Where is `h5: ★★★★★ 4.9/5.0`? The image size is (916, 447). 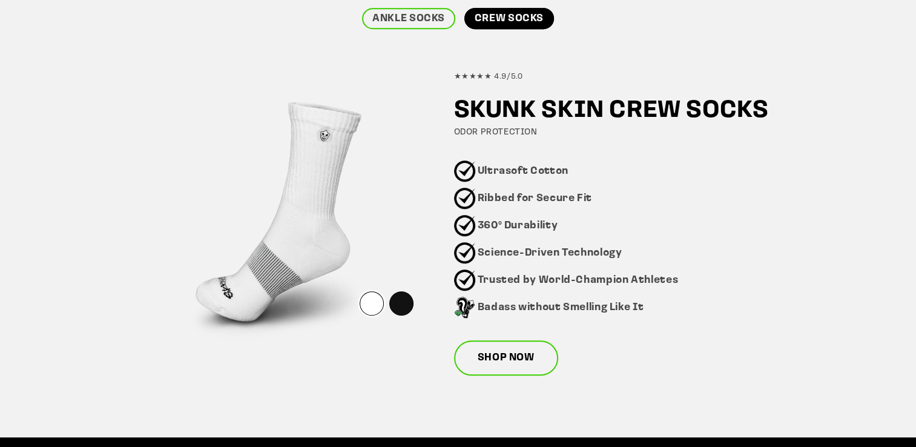
h5: ★★★★★ 4.9/5.0 is located at coordinates (625, 77).